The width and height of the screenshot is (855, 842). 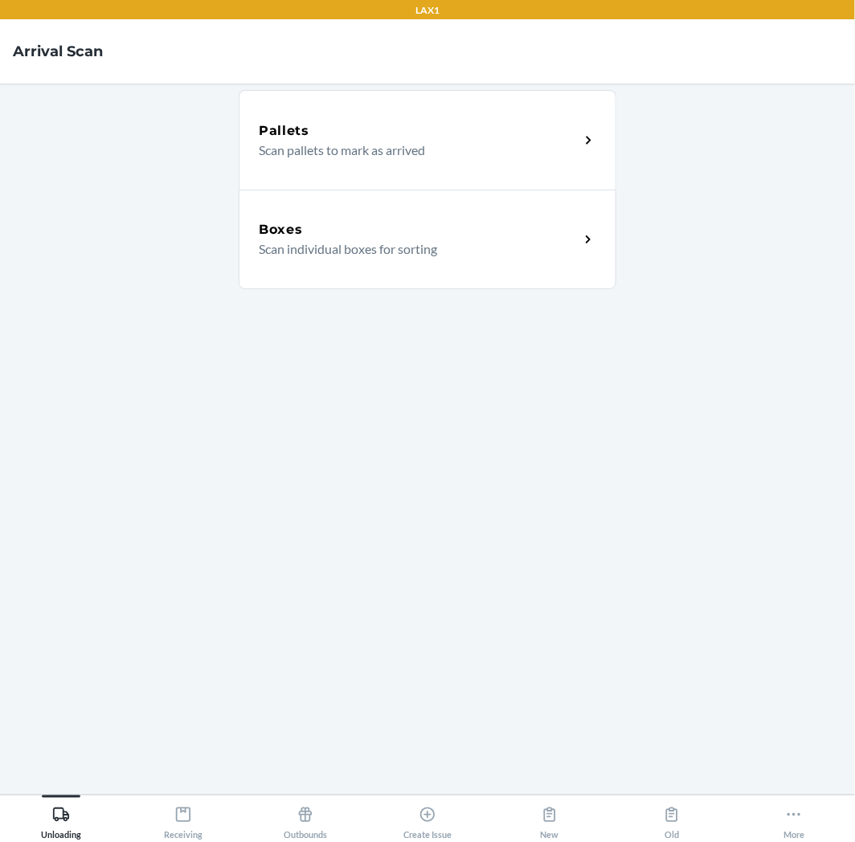 I want to click on a: PalletsScan pallets to mark as arrived, so click(x=427, y=140).